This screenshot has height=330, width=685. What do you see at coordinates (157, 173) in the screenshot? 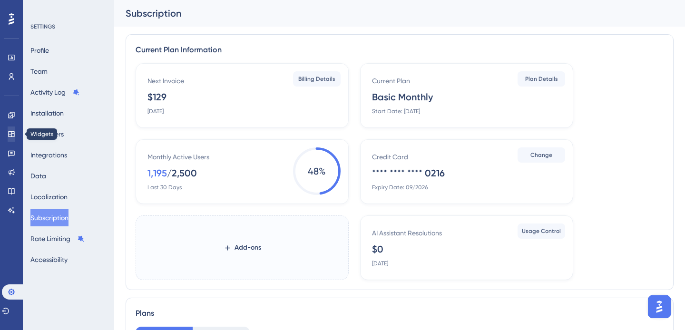
I see `div: 1,195` at bounding box center [157, 173].